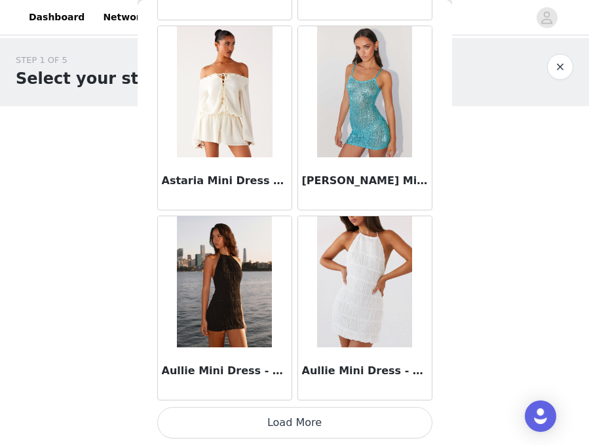 Image resolution: width=589 pixels, height=445 pixels. I want to click on h3: Astaria Mini Dress - Ivory, so click(225, 181).